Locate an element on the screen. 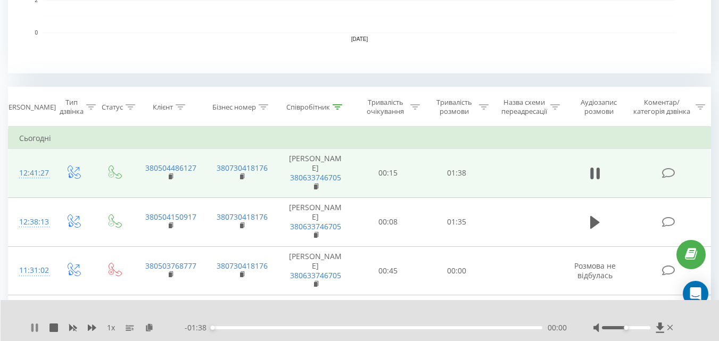  div: Тривалість очікування is located at coordinates (385, 107).